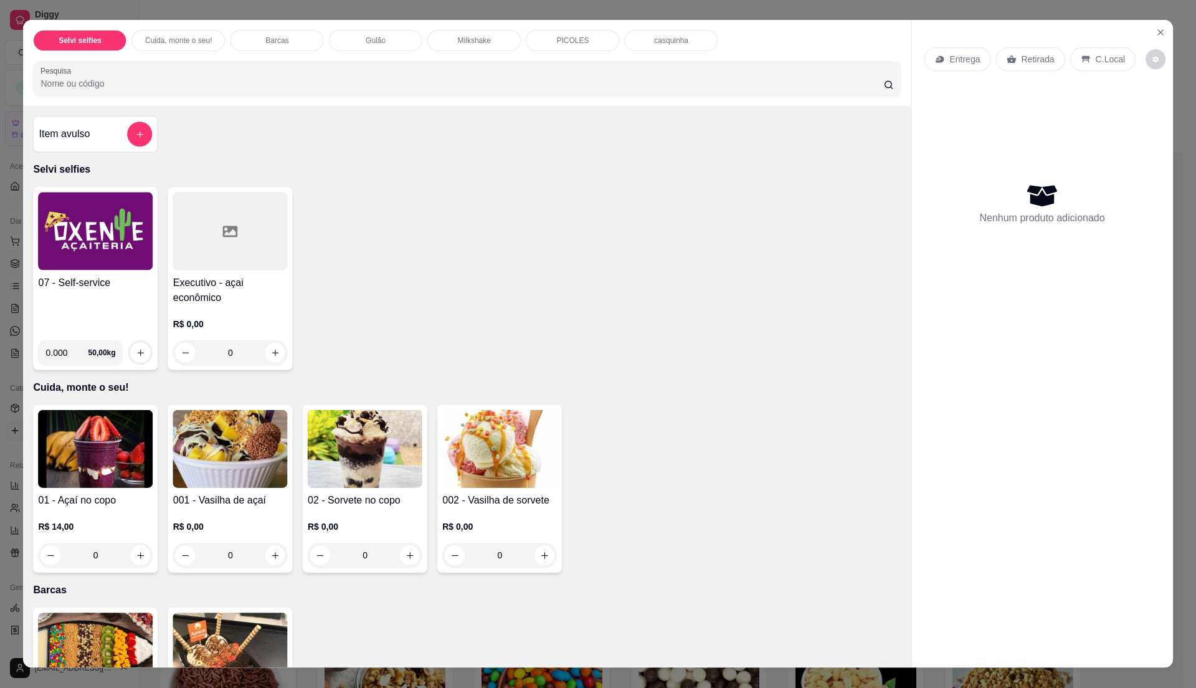 This screenshot has width=1196, height=688. What do you see at coordinates (231, 290) in the screenshot?
I see `h4: Executivo - açai econômico` at bounding box center [231, 290].